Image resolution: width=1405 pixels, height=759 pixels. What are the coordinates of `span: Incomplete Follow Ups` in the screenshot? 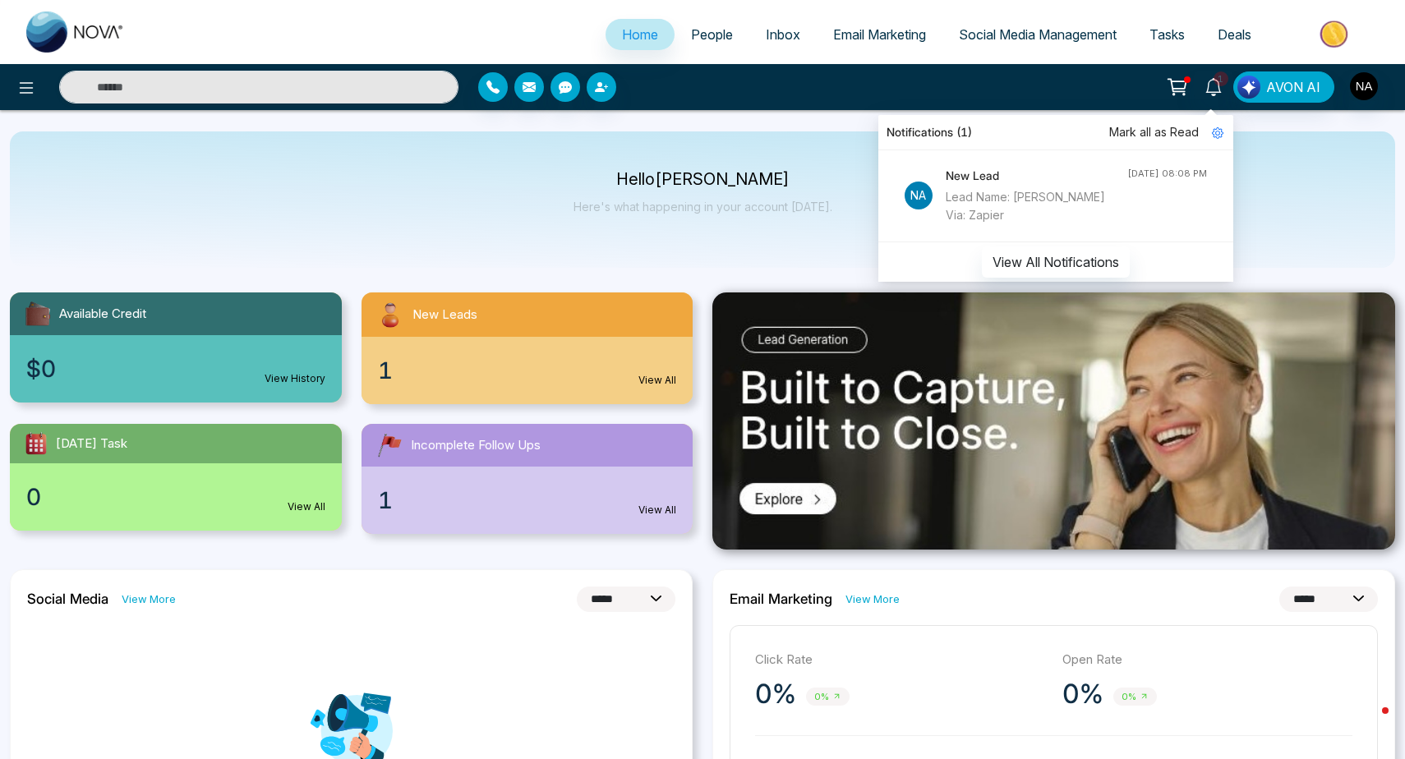 It's located at (476, 445).